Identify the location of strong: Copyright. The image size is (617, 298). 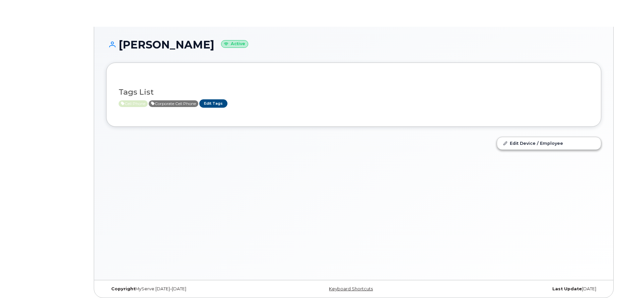
(123, 289).